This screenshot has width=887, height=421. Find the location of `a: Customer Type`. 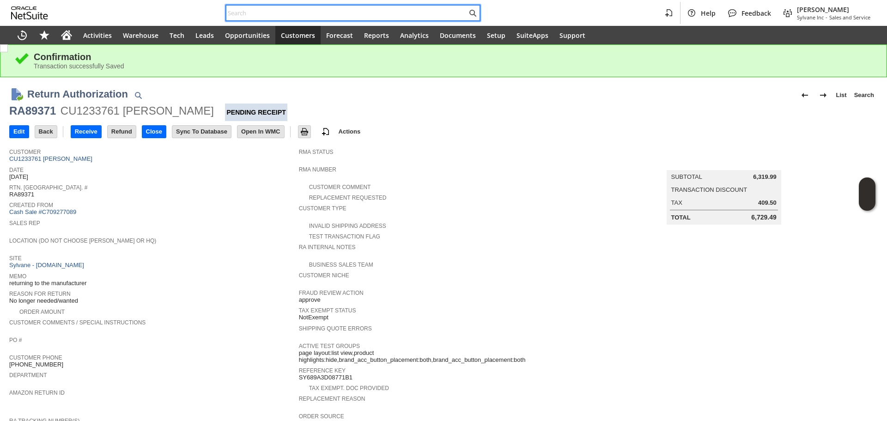

a: Customer Type is located at coordinates (322, 208).